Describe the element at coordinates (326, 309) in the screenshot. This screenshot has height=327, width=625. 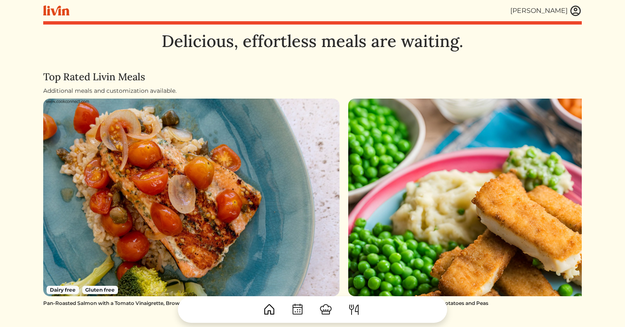
I see `img: ChefHat-a374fb509e4f37eb0702ca99f5f64f3b6956810f32a249b33092029f8484b388.svg` at that location.